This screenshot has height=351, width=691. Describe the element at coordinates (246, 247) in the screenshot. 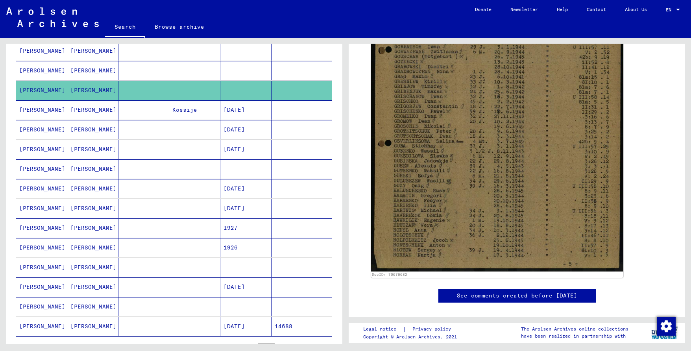

I see `mat-cell: 1926` at that location.